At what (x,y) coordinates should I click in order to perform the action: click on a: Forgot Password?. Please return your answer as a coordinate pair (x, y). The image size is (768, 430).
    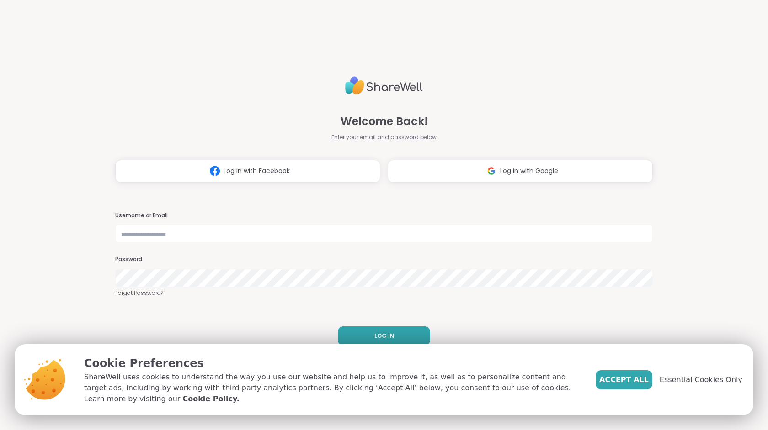
    Looking at the image, I should click on (384, 293).